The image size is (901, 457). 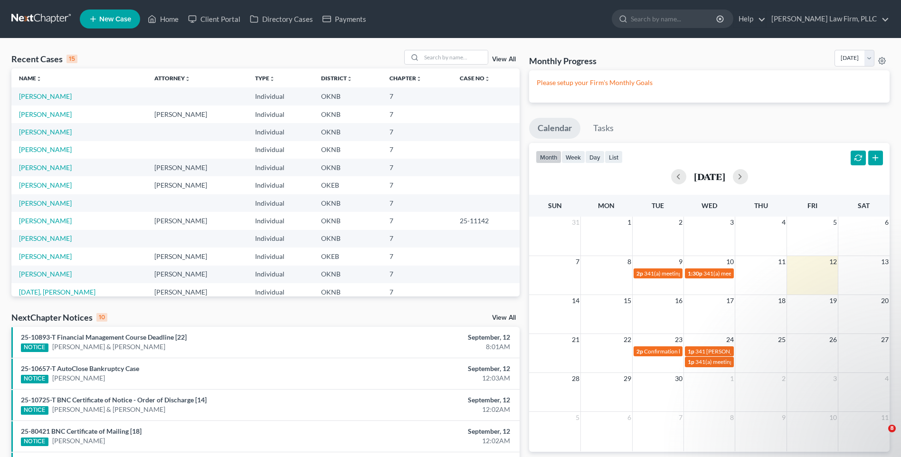 What do you see at coordinates (864, 205) in the screenshot?
I see `span: Sat` at bounding box center [864, 205].